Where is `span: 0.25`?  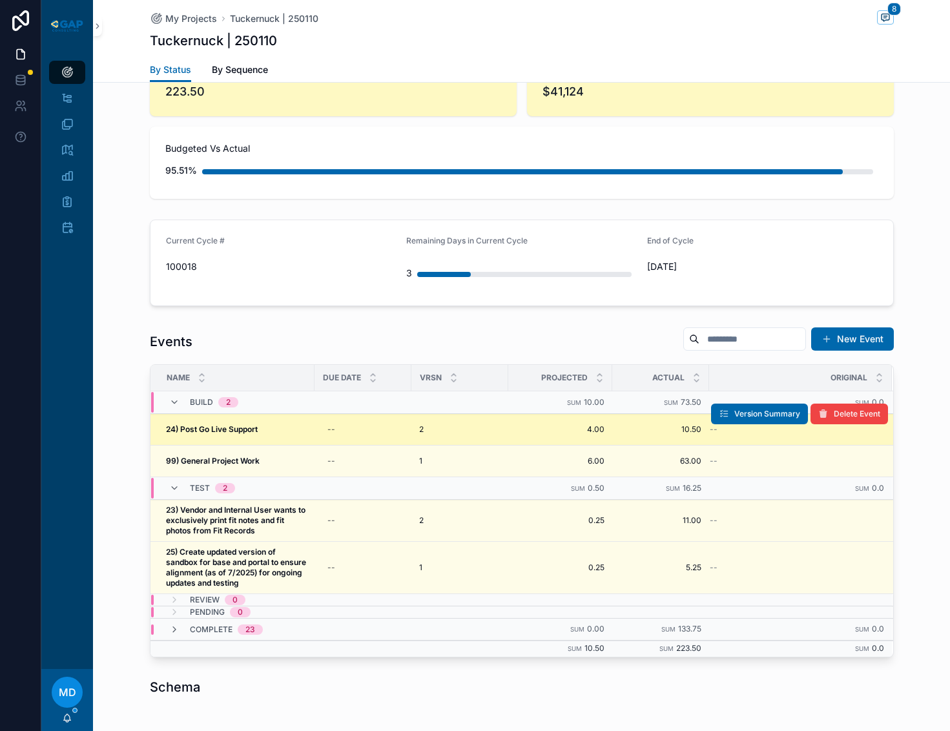 span: 0.25 is located at coordinates (560, 521).